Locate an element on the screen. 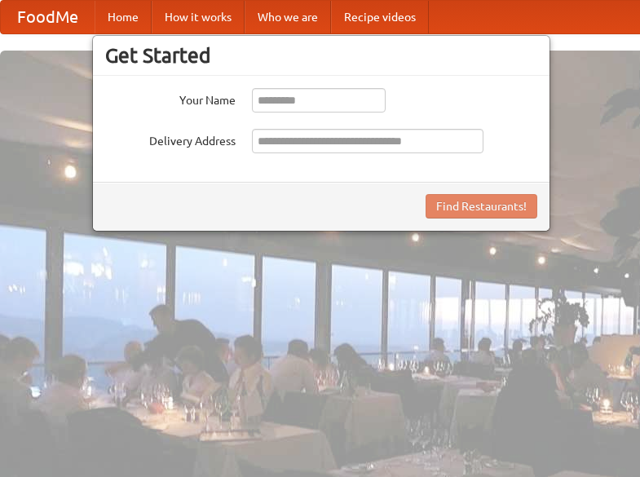 Image resolution: width=640 pixels, height=477 pixels. a: FoodMe is located at coordinates (47, 17).